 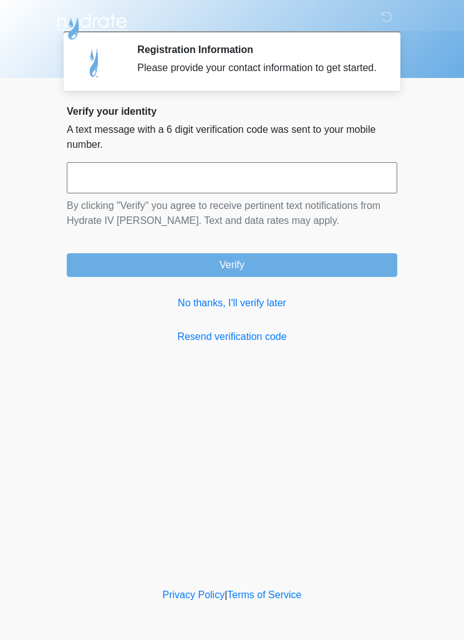 I want to click on a: No thanks, I'll verify later, so click(x=232, y=303).